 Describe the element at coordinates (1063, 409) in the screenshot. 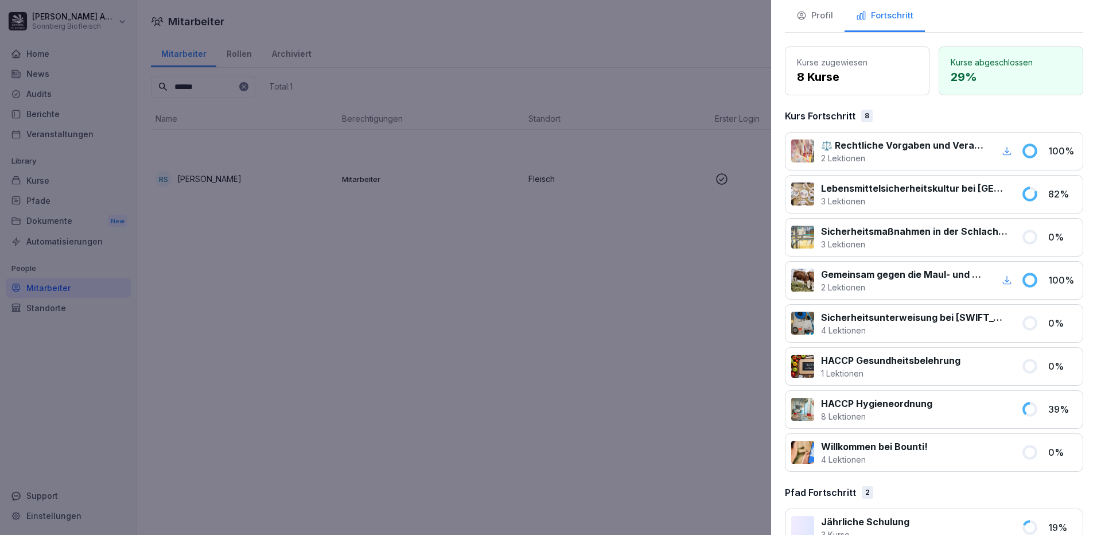

I see `p: 39 %` at that location.